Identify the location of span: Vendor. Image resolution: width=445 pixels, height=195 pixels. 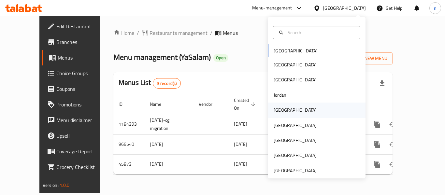
(210, 104).